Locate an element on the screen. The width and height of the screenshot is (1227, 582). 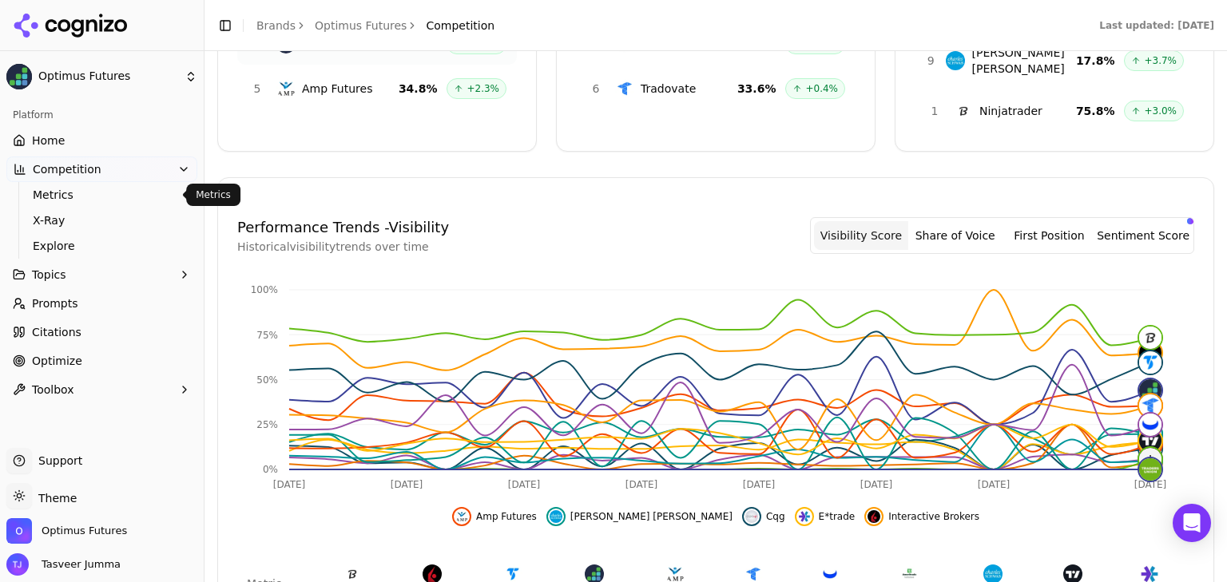
button: Hide cqg data is located at coordinates (764, 517).